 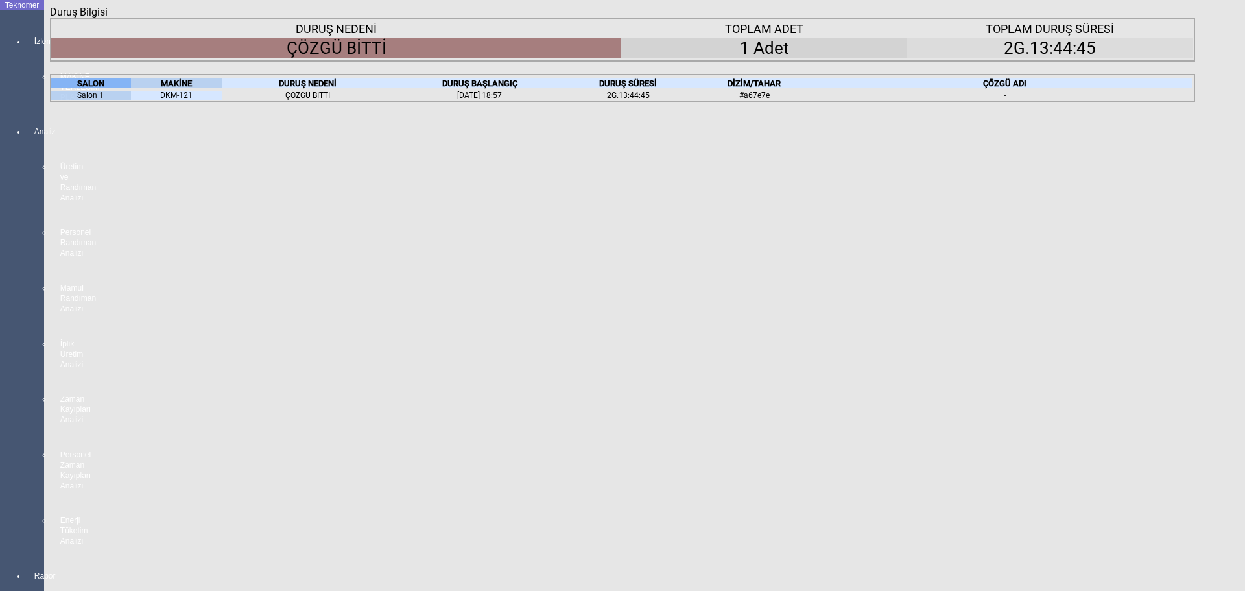 What do you see at coordinates (82, 12) in the screenshot?
I see `div: Duruş Bilgisi` at bounding box center [82, 12].